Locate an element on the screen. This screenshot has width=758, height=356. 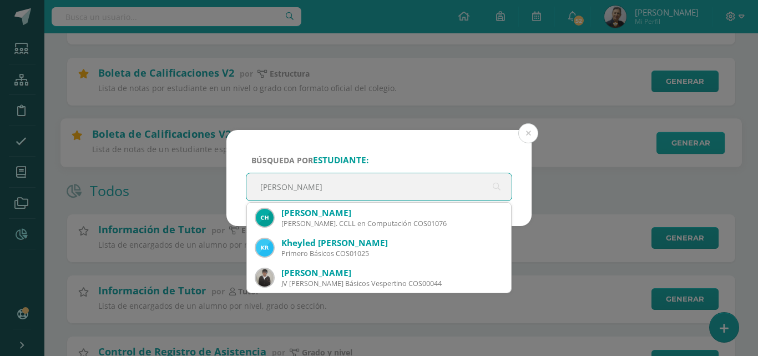
span: Búsqueda por is located at coordinates (310, 160).